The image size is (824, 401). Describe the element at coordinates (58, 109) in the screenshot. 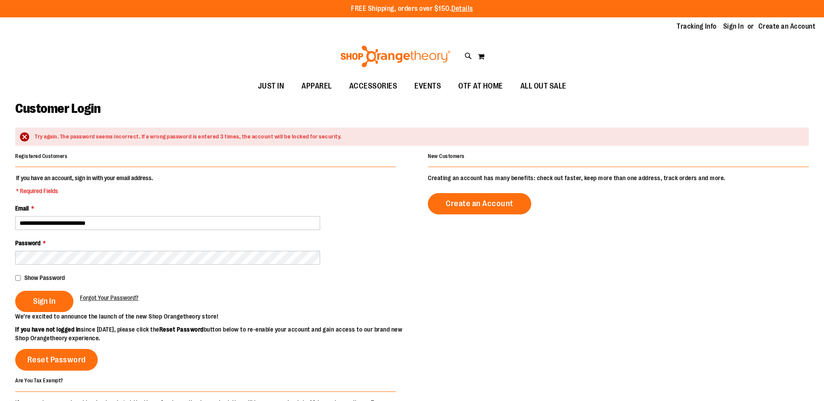

I see `span: Customer Login` at that location.